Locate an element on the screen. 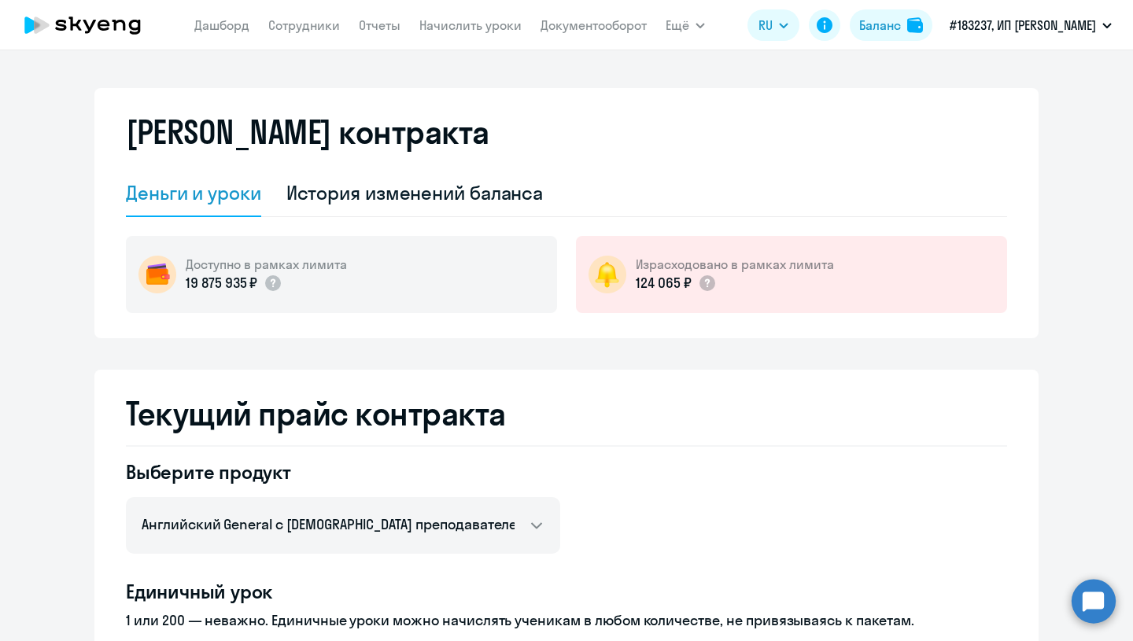 The image size is (1133, 641). img: wallet-circle.png is located at coordinates (157, 275).